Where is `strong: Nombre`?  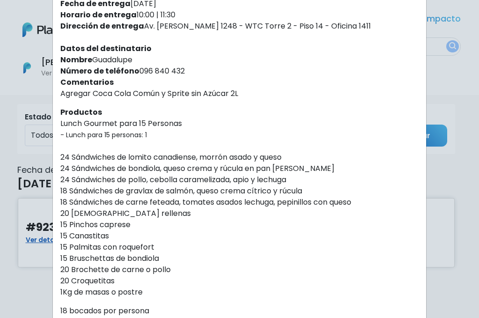 strong: Nombre is located at coordinates (76, 59).